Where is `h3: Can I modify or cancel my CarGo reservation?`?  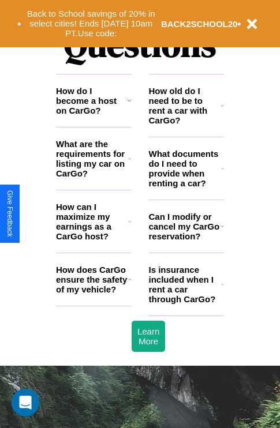
h3: Can I modify or cancel my CarGo reservation? is located at coordinates (185, 226).